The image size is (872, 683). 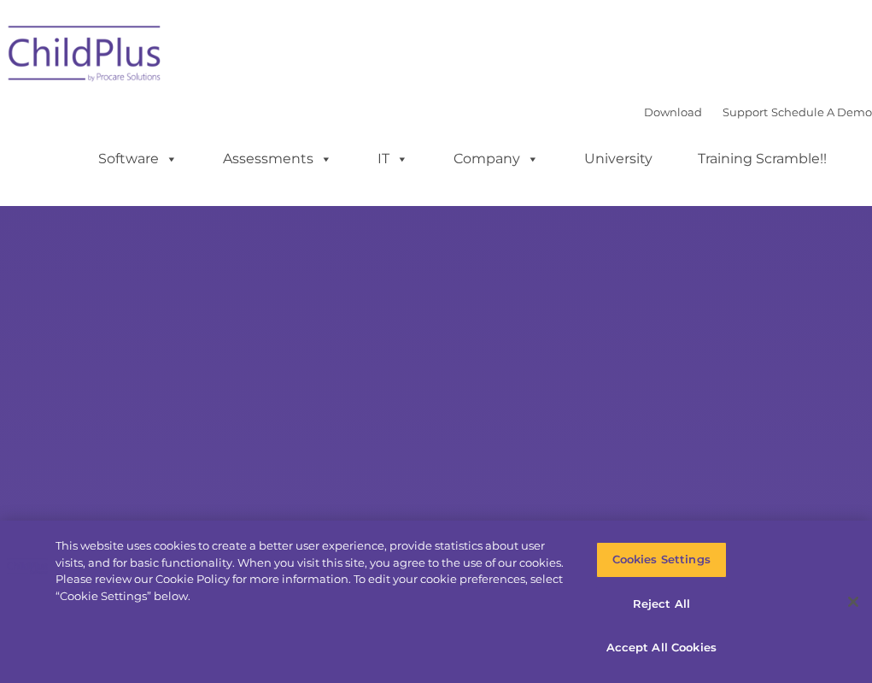 What do you see at coordinates (619, 159) in the screenshot?
I see `a: University` at bounding box center [619, 159].